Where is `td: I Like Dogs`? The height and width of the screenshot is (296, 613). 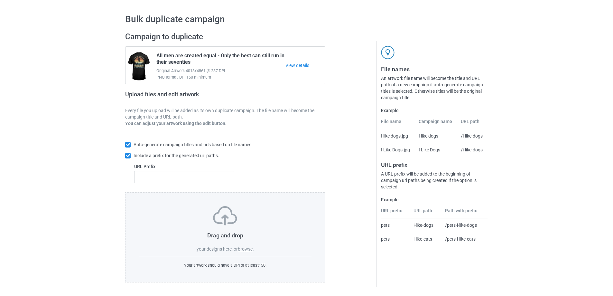
td: I Like Dogs is located at coordinates (436, 149).